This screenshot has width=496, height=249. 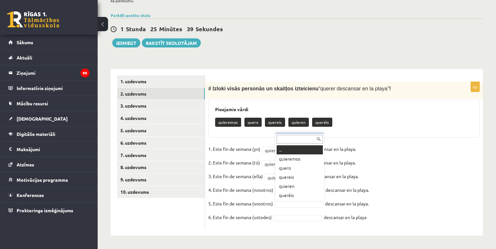 I want to click on div: quereis, so click(x=300, y=177).